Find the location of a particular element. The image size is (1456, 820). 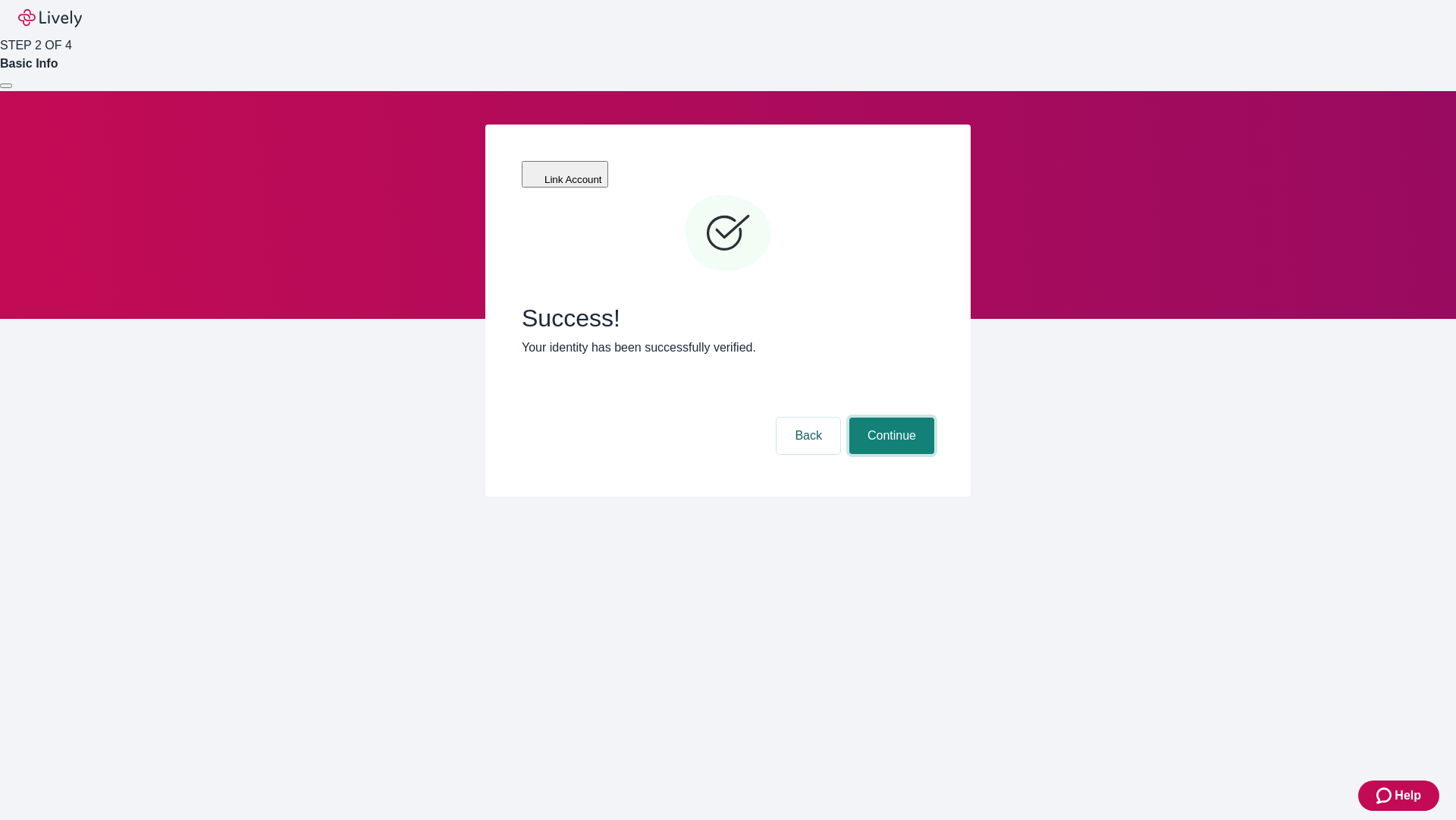

span: Success! is located at coordinates (728, 318).